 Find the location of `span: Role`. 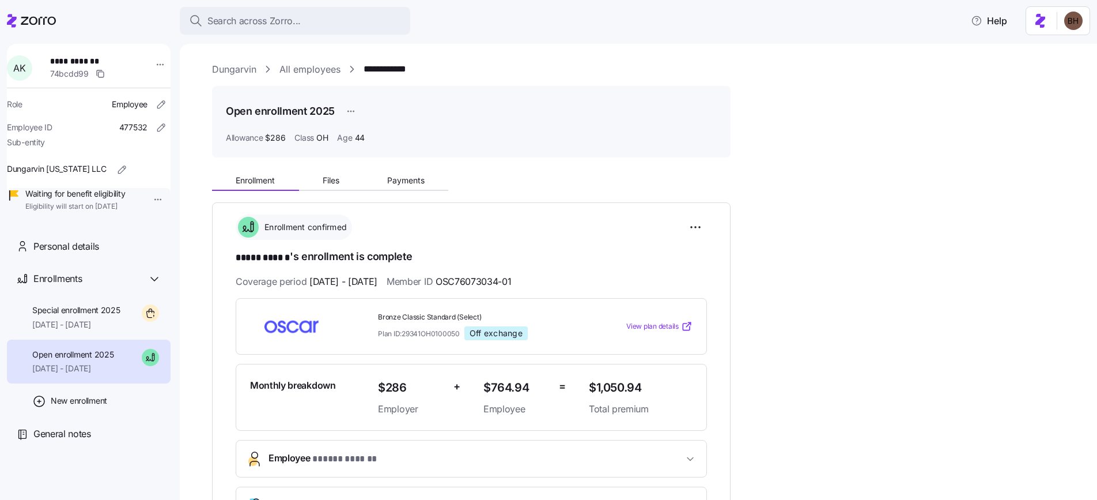

span: Role is located at coordinates (14, 104).